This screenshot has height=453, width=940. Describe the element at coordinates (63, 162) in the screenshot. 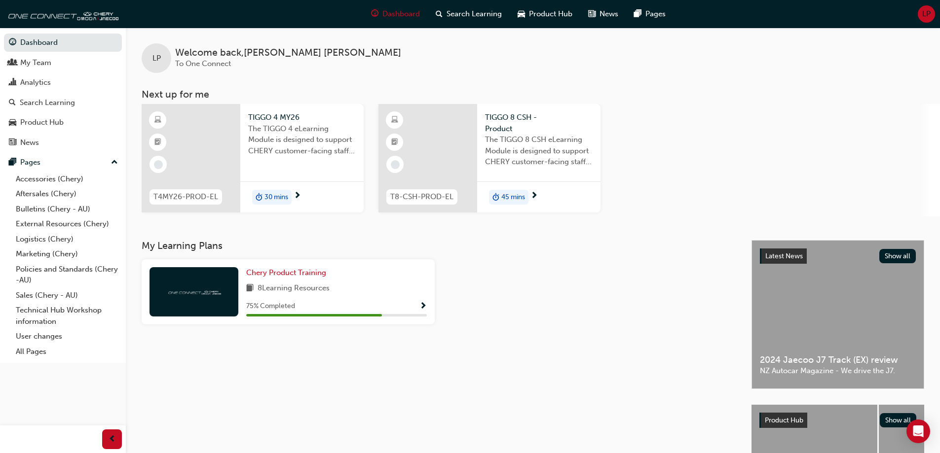

I see `button: Pages` at that location.